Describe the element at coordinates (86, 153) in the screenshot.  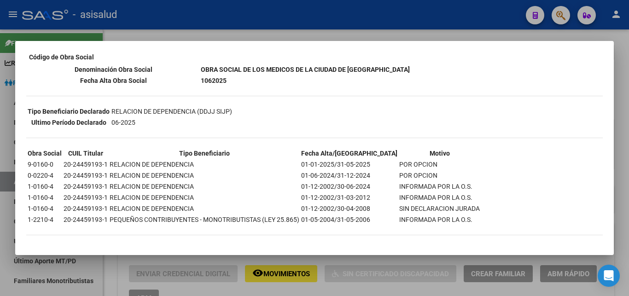
I see `th: CUIL Titular` at that location.